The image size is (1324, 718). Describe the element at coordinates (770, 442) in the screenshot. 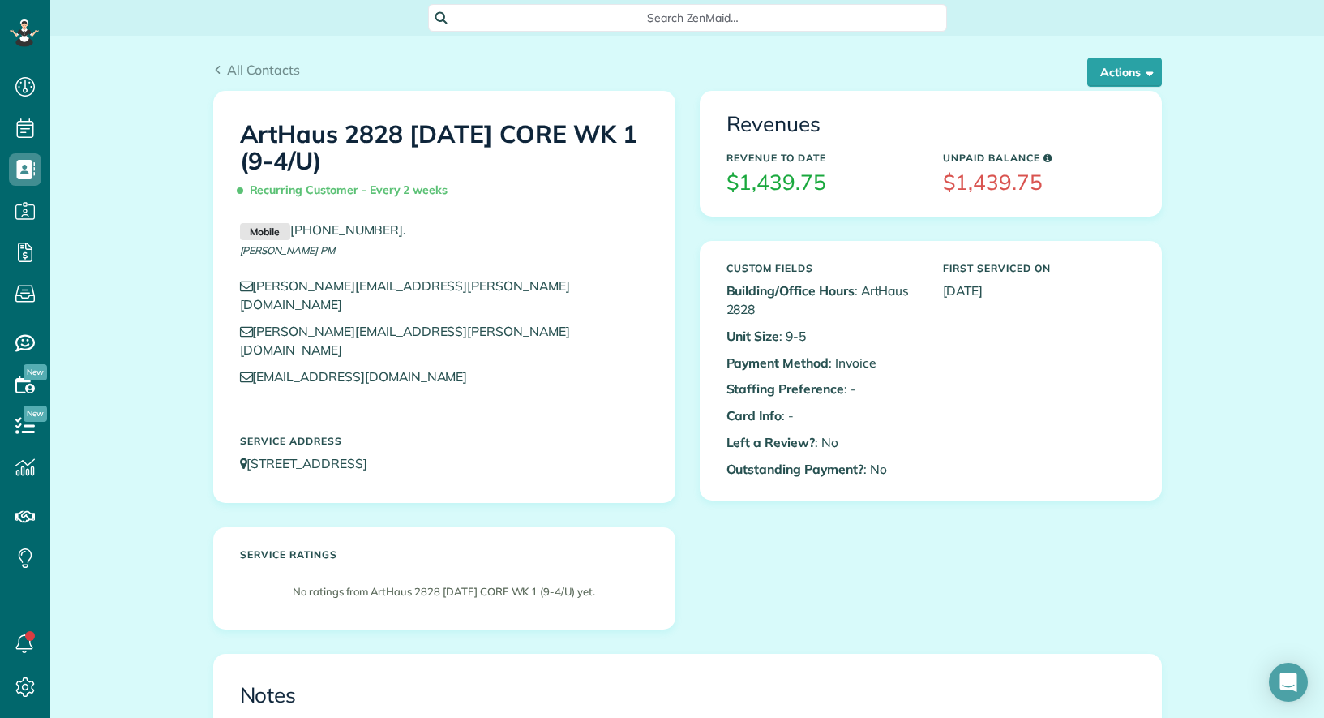

I see `b: Left a Review?` at that location.